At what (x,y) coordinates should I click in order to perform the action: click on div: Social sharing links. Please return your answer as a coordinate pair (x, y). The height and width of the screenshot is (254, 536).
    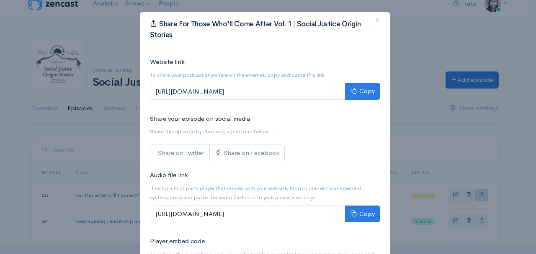
    Looking at the image, I should click on (217, 153).